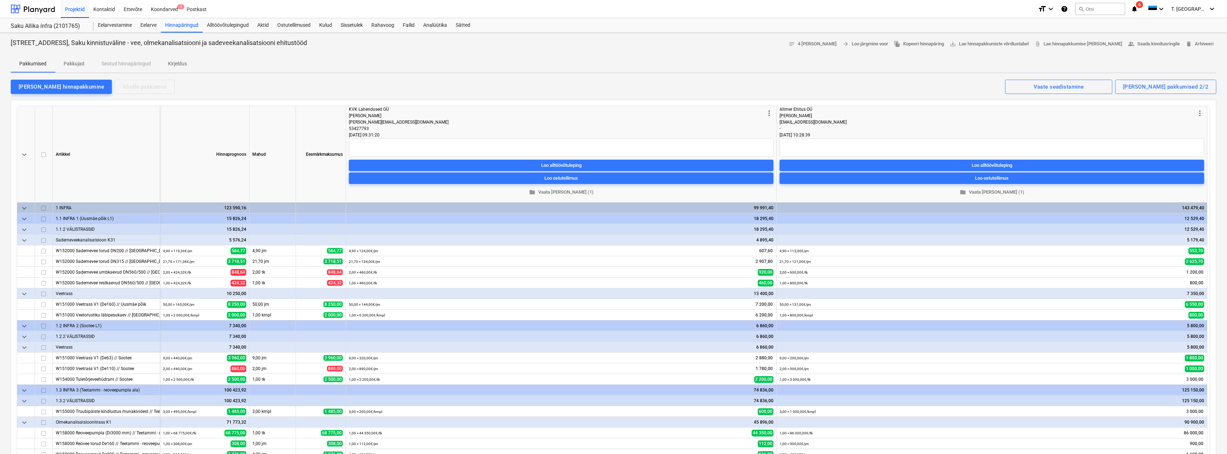 The image size is (1227, 454). Describe the element at coordinates (1195, 379) in the screenshot. I see `span: 3 000,00` at that location.